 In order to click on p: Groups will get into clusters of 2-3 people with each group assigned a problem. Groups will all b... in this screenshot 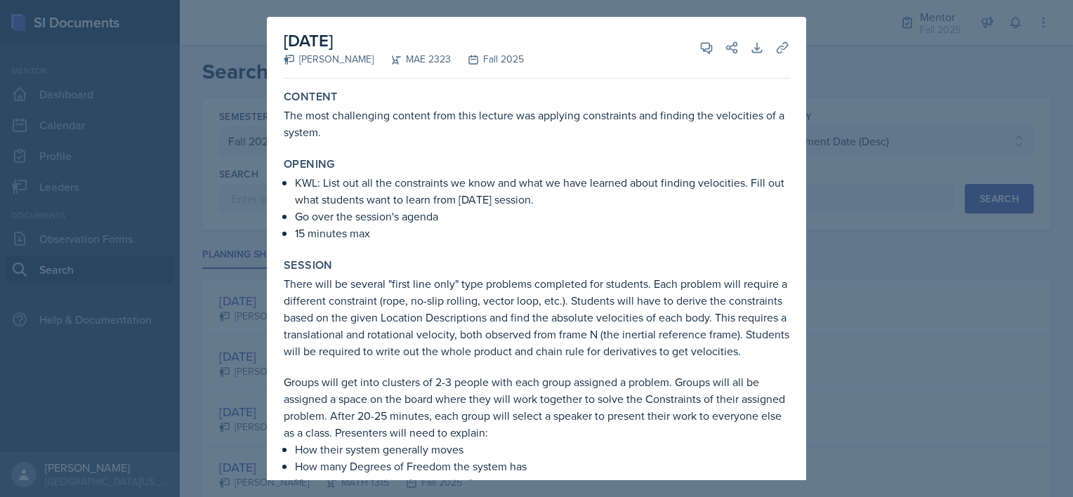, I will do `click(536, 407)`.